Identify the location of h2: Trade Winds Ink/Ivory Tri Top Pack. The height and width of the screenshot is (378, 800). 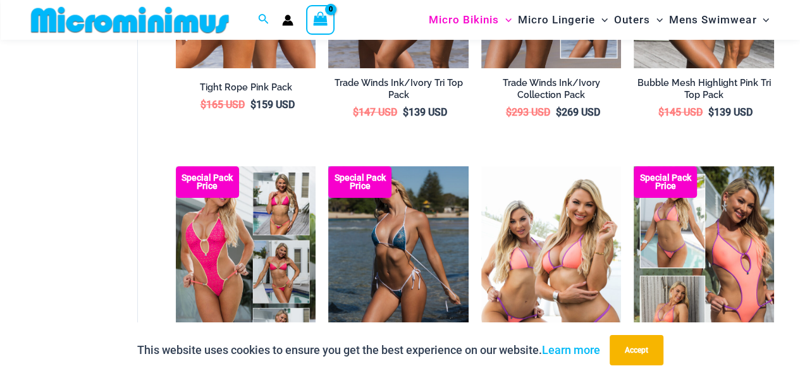
(398, 89).